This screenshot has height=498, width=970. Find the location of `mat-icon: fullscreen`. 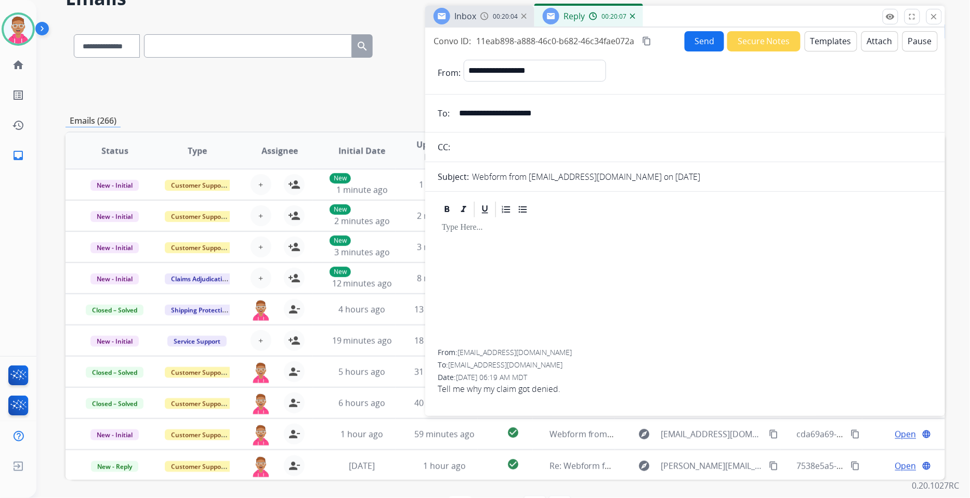

mat-icon: fullscreen is located at coordinates (912, 17).